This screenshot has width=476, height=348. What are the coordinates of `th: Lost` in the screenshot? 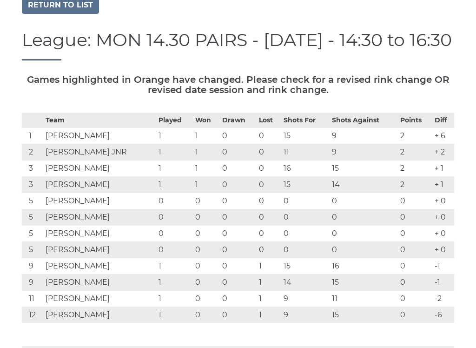 It's located at (269, 120).